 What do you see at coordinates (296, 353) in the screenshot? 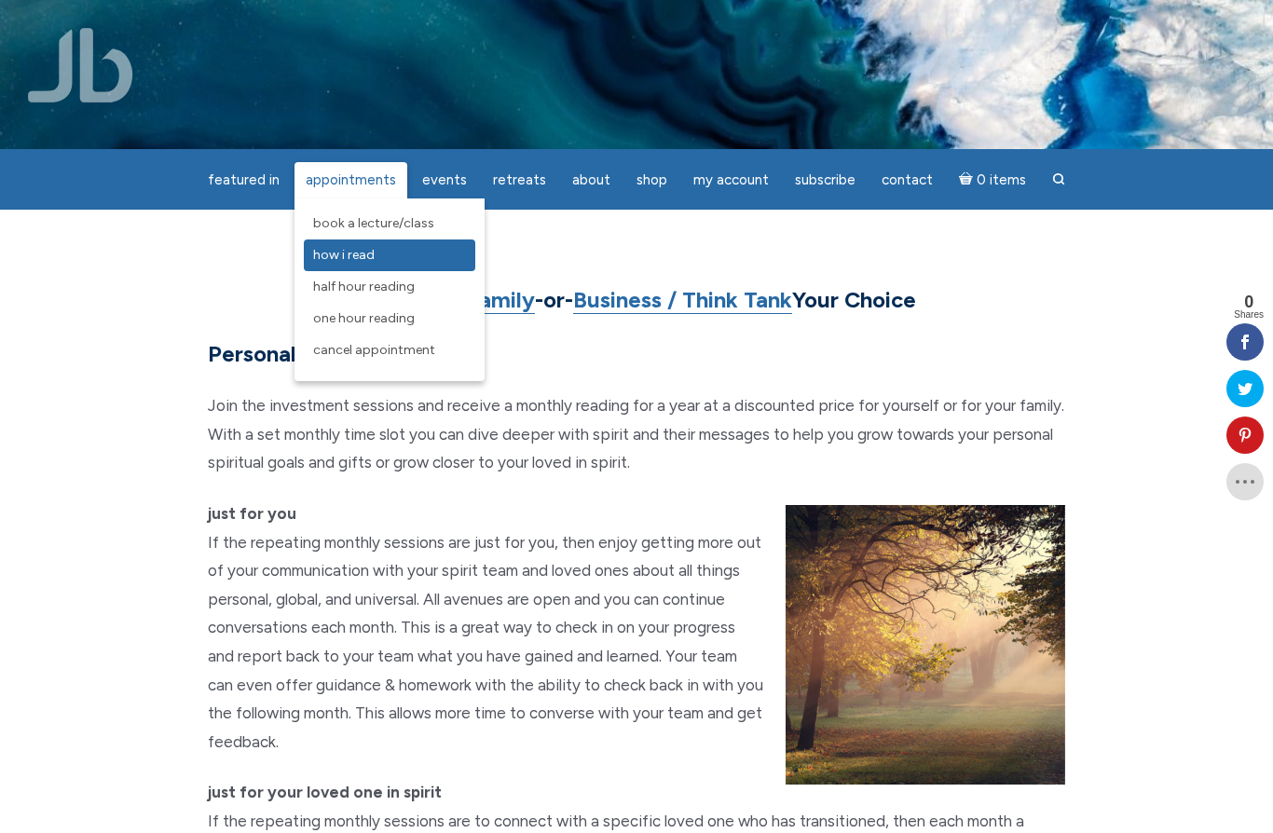
I see `strong: Personal / Family` at bounding box center [296, 353].